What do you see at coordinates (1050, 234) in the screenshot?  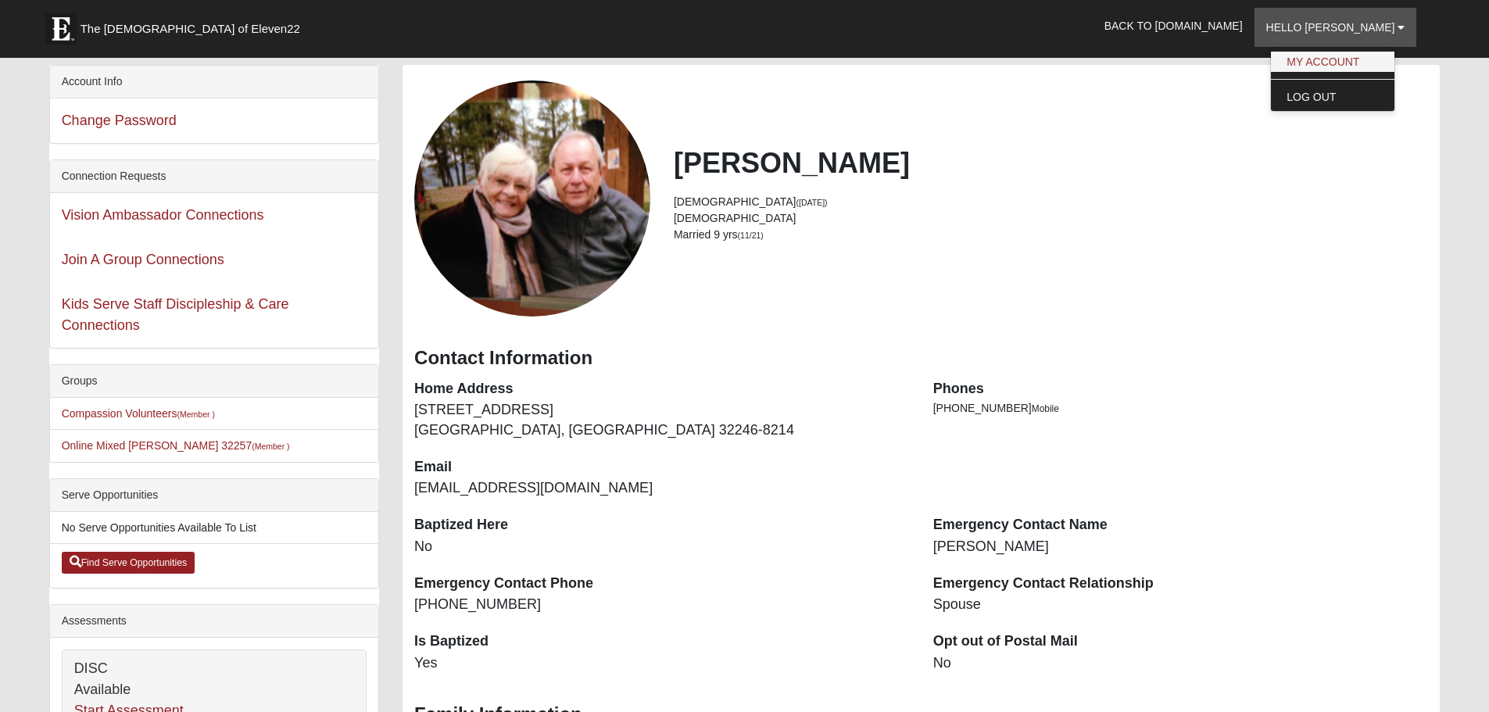 I see `li: Married 9 yrs` at bounding box center [1050, 234].